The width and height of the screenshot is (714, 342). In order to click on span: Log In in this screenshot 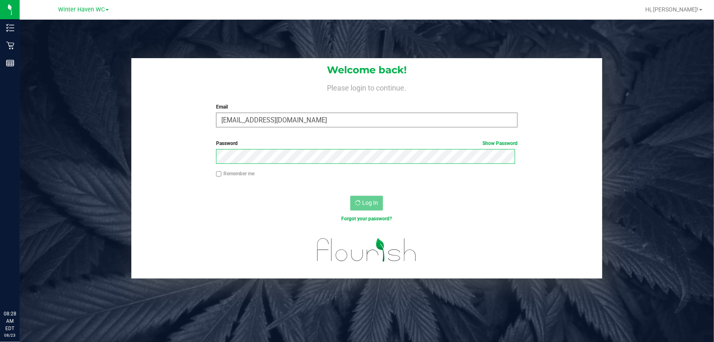, I will do `click(370, 203)`.